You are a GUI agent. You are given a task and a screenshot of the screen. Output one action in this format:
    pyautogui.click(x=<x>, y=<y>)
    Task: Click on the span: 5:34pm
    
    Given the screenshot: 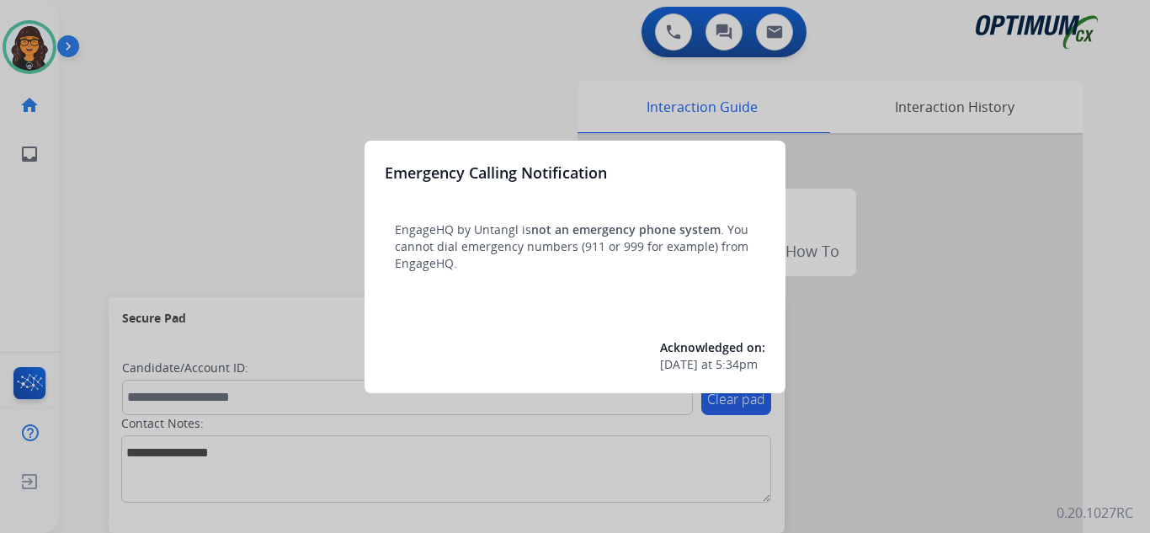 What is the action you would take?
    pyautogui.click(x=737, y=365)
    